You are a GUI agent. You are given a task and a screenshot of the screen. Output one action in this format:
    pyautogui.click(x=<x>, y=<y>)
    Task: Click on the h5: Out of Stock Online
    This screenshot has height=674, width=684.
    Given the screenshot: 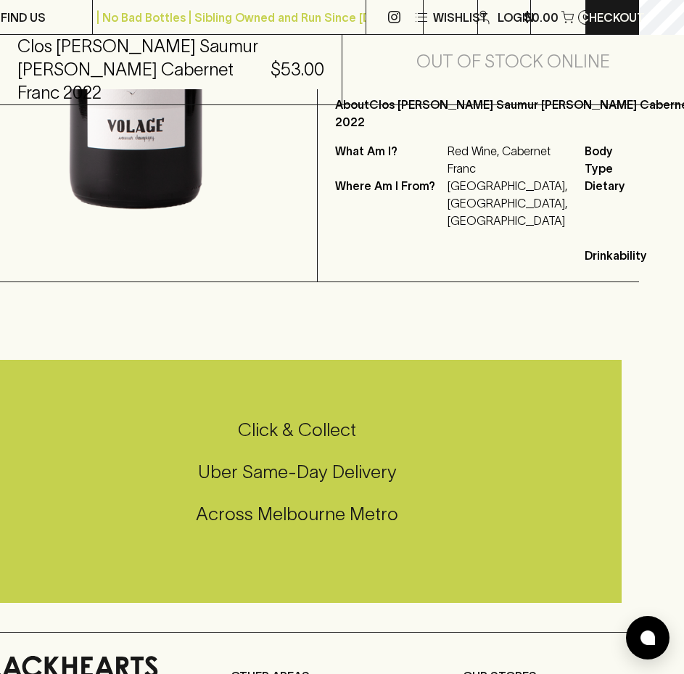 What is the action you would take?
    pyautogui.click(x=513, y=62)
    